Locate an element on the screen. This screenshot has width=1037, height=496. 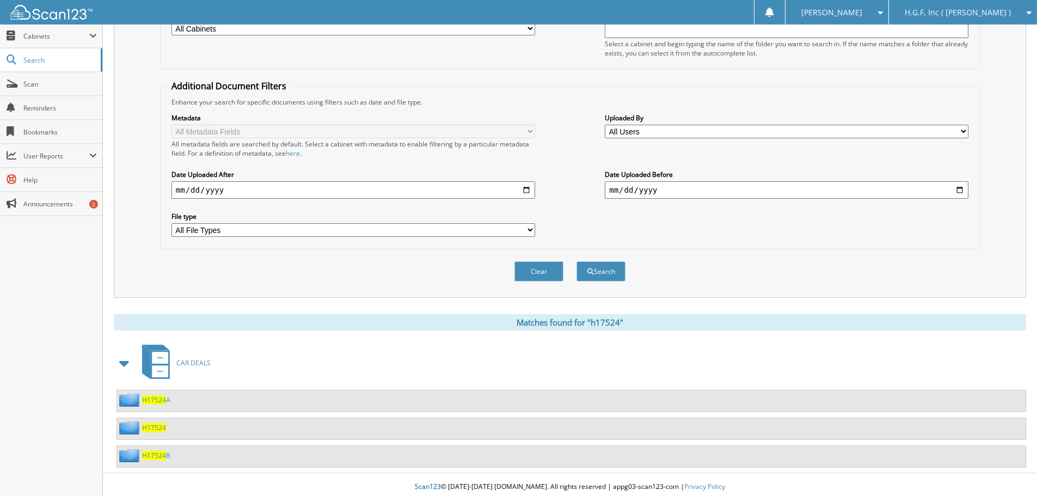
a: H17524A is located at coordinates (156, 400).